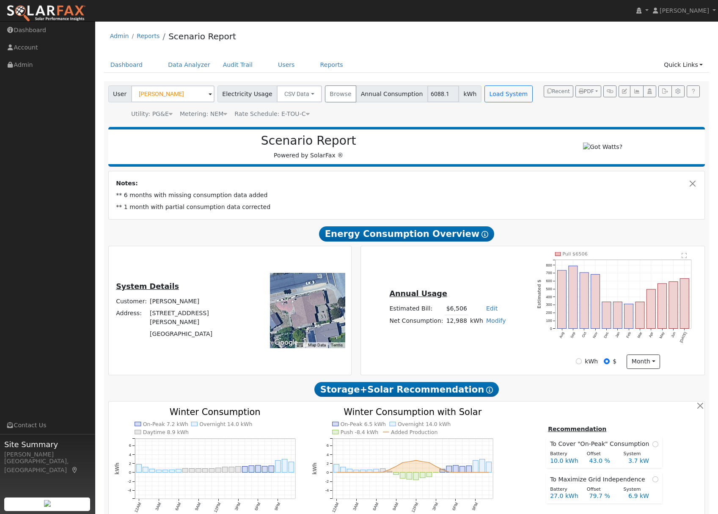  I want to click on button: Settings, so click(678, 91).